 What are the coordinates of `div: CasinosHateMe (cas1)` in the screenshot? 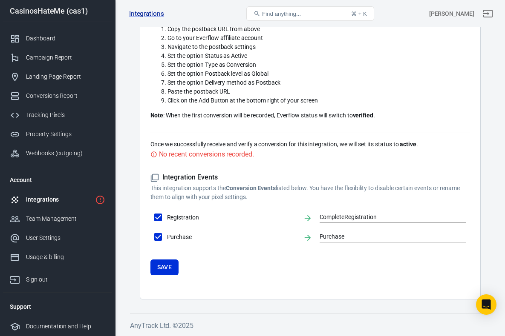 It's located at (58, 11).